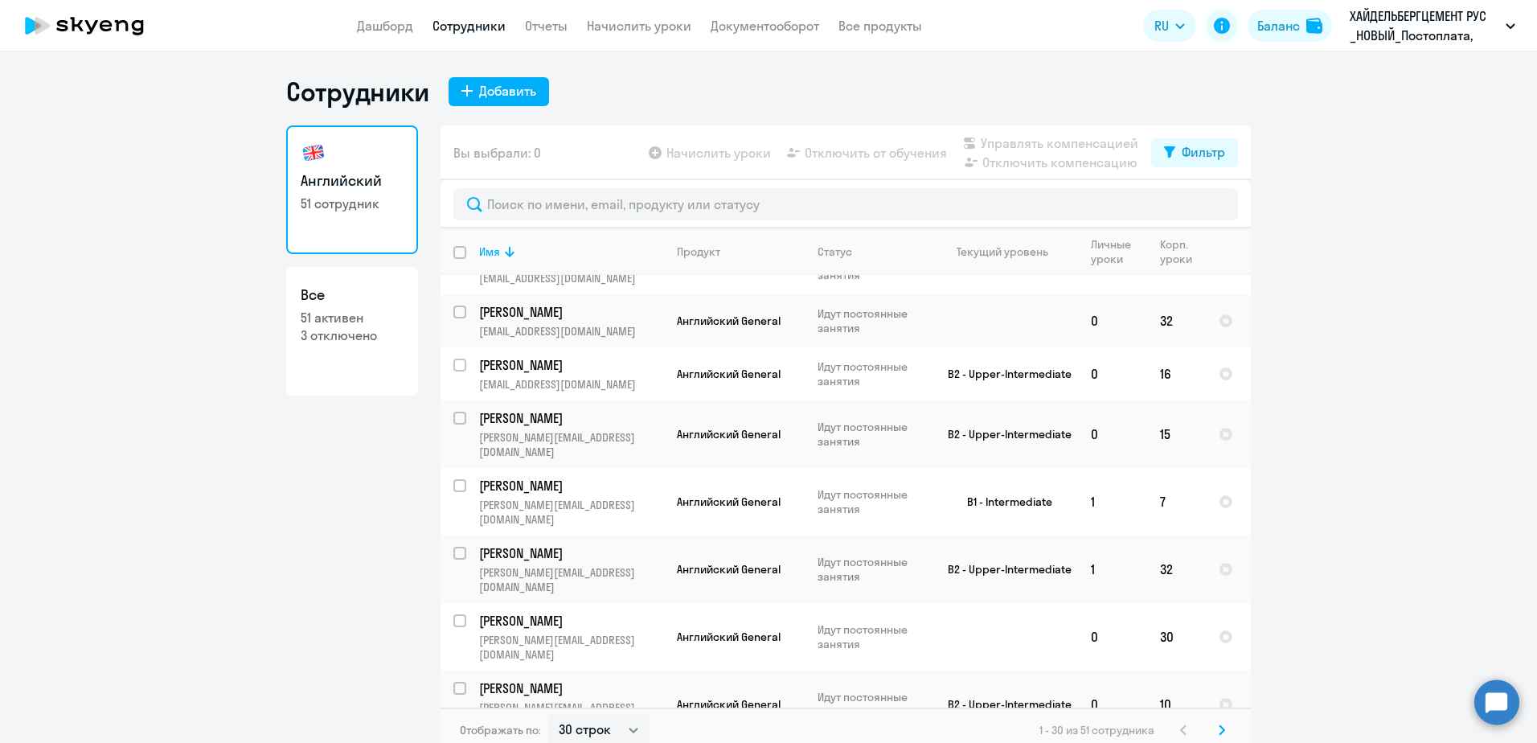 This screenshot has width=1537, height=743. I want to click on button: Балансbalance, so click(1289, 26).